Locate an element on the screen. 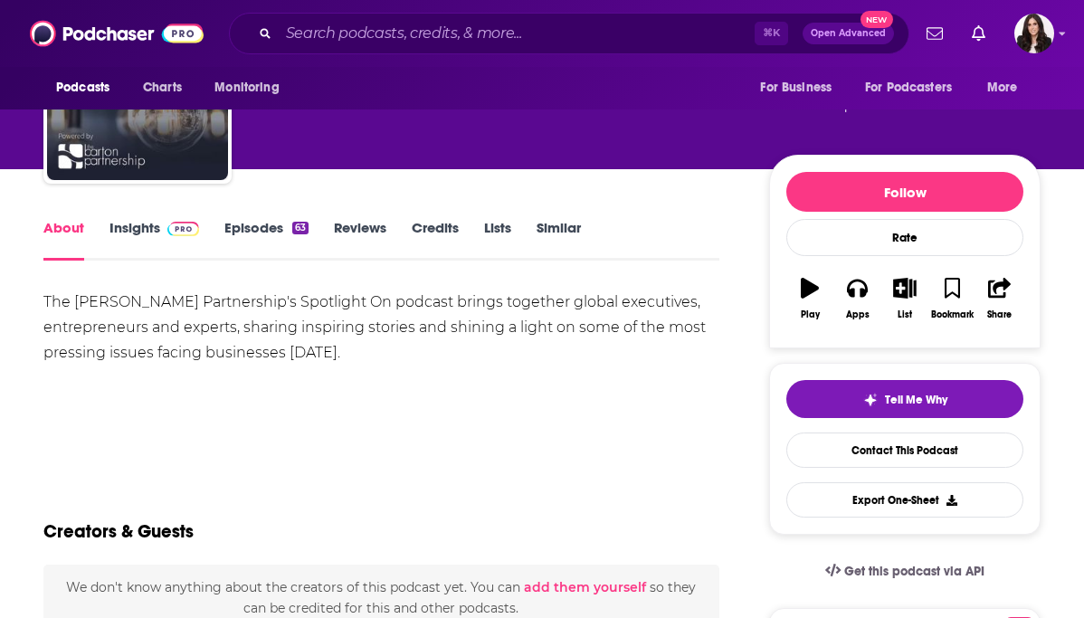 This screenshot has height=618, width=1084. a: About is located at coordinates (63, 240).